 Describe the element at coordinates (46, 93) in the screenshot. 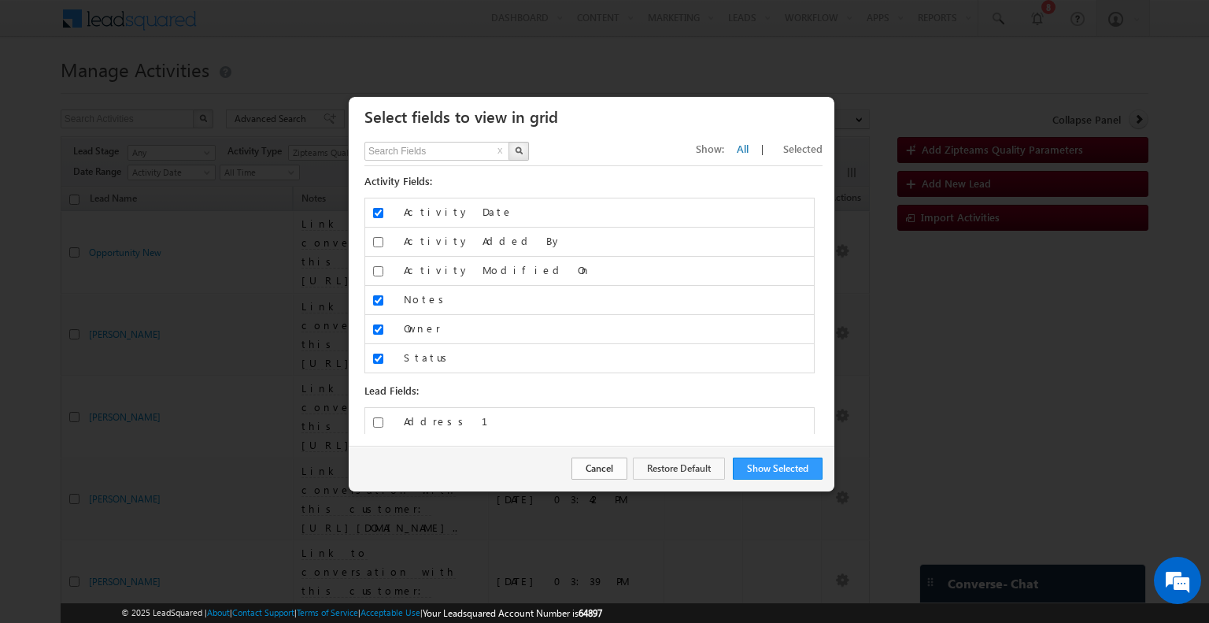

I see `img: d_60004797649_company_0_60004797649` at that location.